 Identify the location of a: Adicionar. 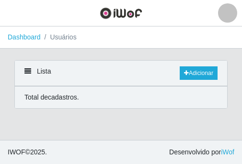
(199, 73).